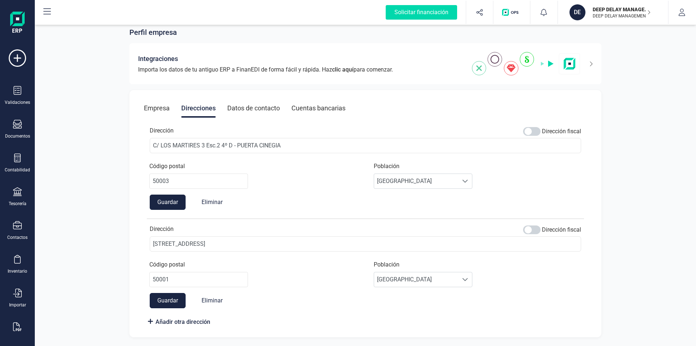 The width and height of the screenshot is (696, 346). Describe the element at coordinates (17, 102) in the screenshot. I see `div: Validaciones` at that location.